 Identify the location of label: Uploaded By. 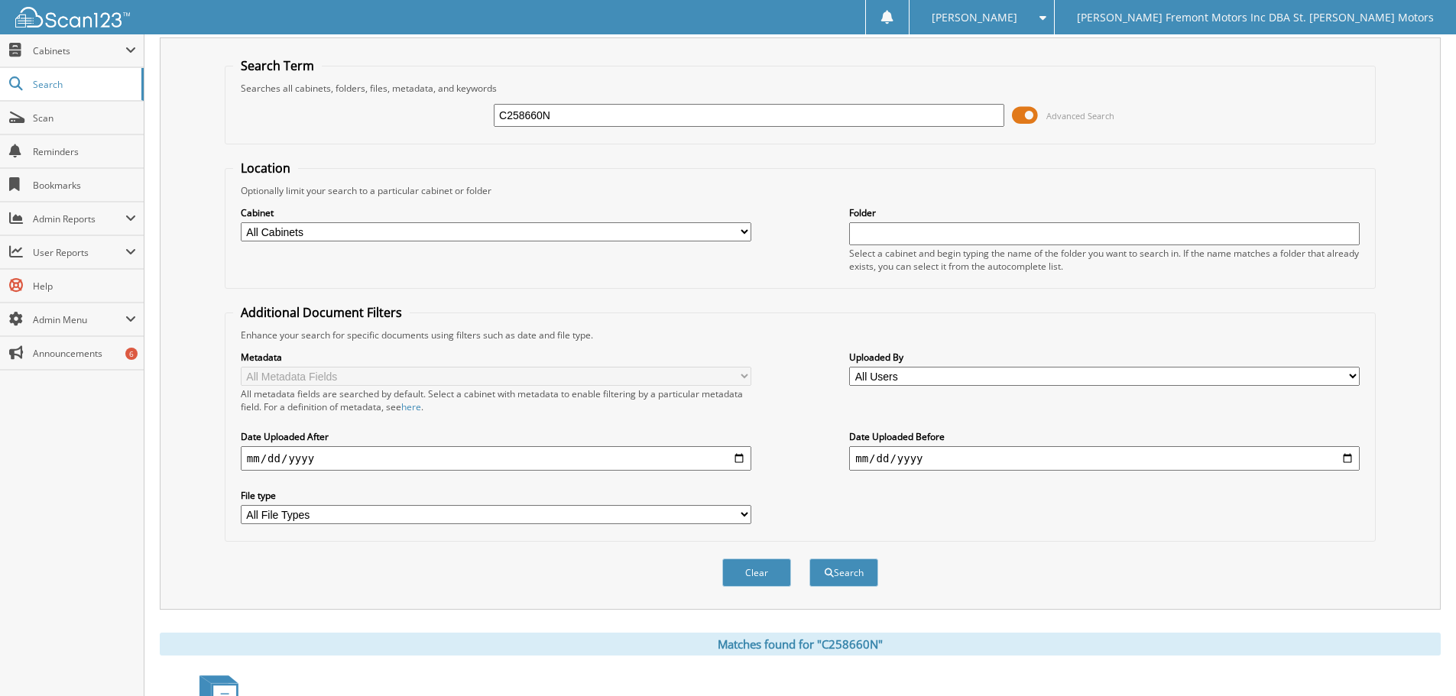
(1104, 357).